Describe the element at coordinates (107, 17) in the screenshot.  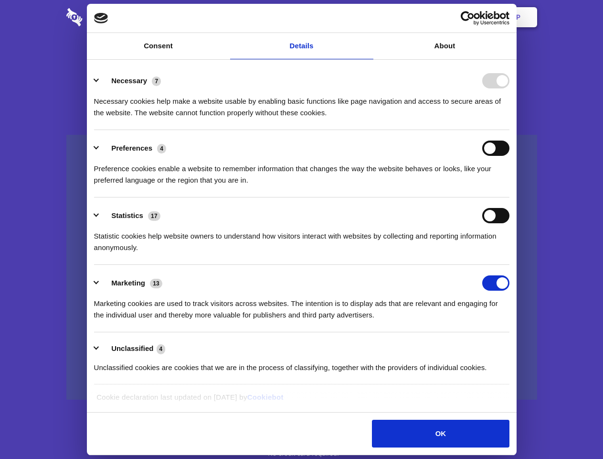
I see `img: logo-wordmark-white-trans-d4663122ce5f474addd5e946df7df03e33cb6a1c49d2221995e7729f52c070b2.svg` at that location.